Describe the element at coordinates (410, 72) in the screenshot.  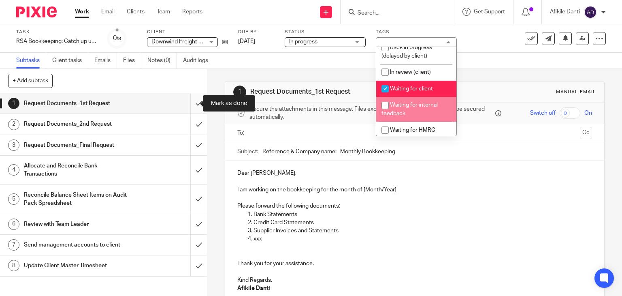
I see `span: In review (client)` at that location.